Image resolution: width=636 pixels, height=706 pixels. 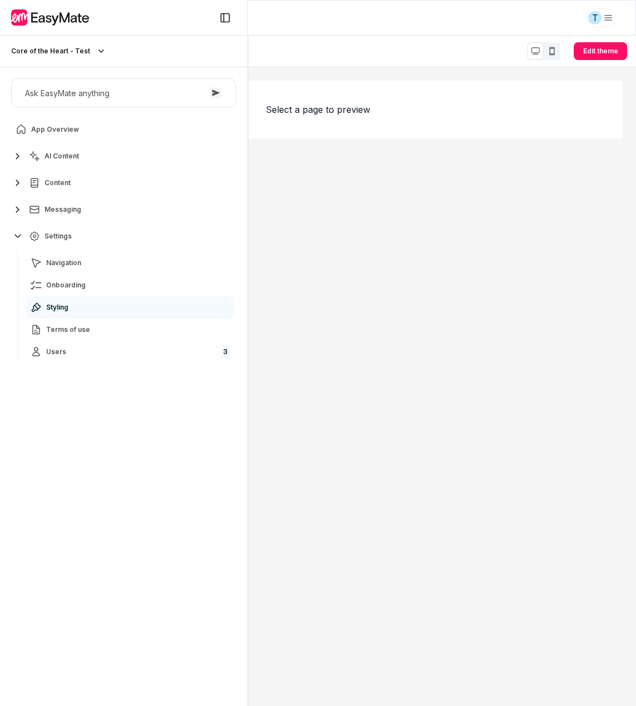 I want to click on button: Messaging, so click(x=123, y=210).